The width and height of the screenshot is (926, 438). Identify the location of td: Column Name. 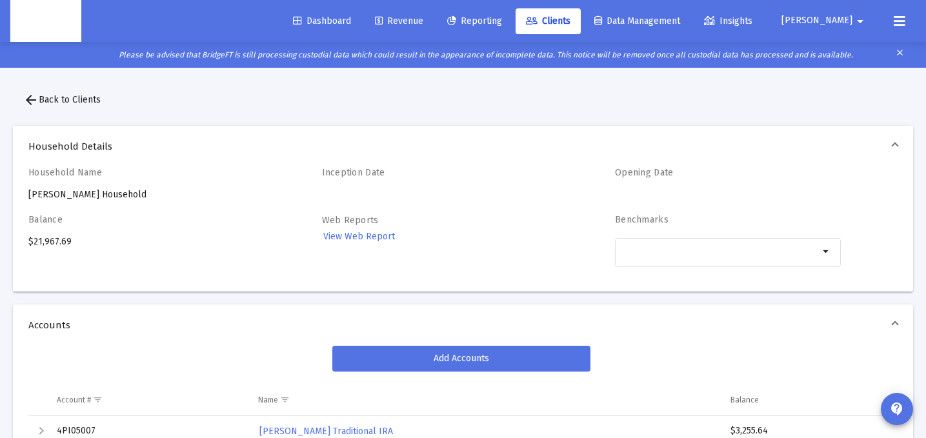
(485, 400).